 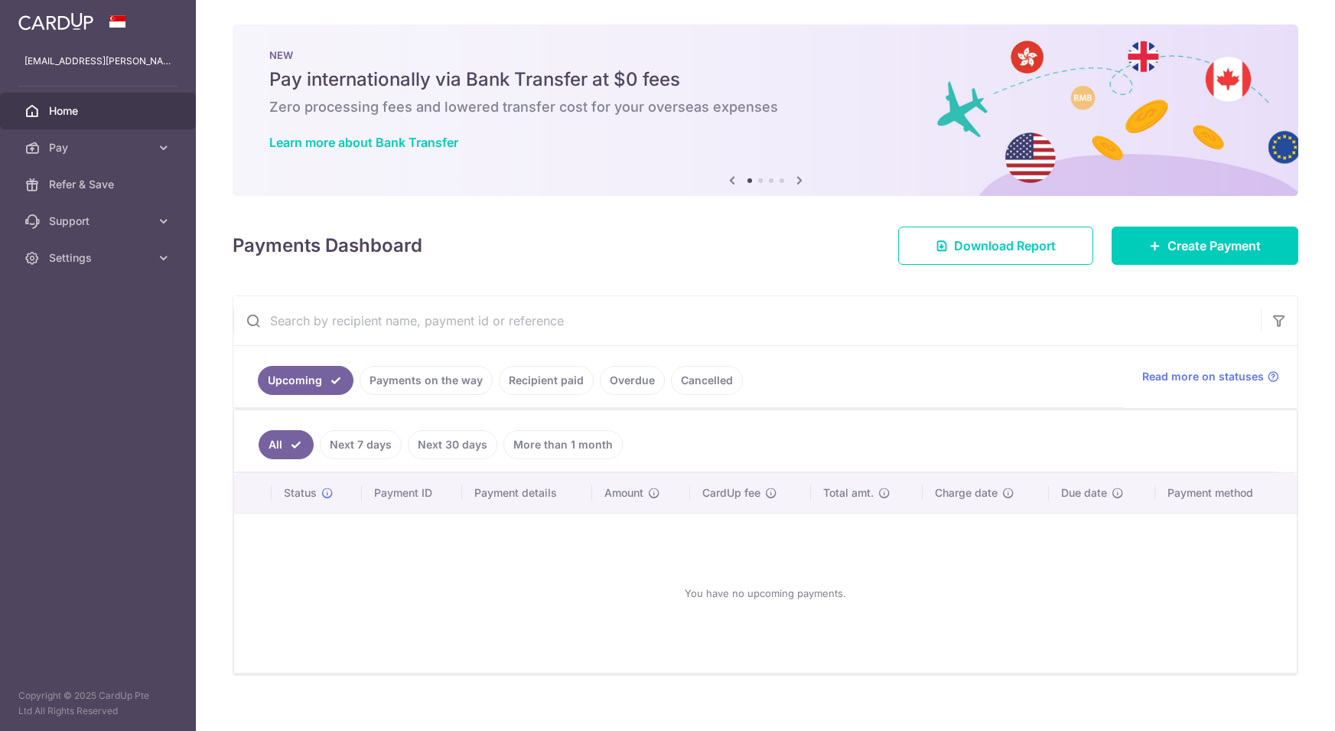 What do you see at coordinates (360, 444) in the screenshot?
I see `a: Next 7 days` at bounding box center [360, 444].